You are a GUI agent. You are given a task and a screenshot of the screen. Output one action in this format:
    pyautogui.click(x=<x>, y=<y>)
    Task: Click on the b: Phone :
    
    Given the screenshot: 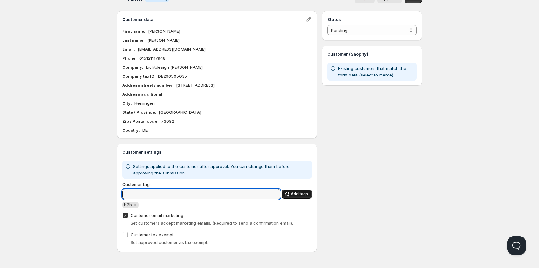 What is the action you would take?
    pyautogui.click(x=129, y=58)
    